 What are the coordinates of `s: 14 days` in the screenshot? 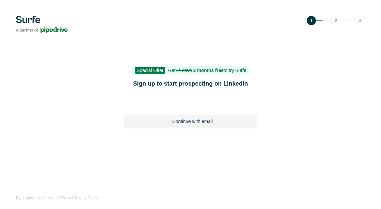 It's located at (184, 70).